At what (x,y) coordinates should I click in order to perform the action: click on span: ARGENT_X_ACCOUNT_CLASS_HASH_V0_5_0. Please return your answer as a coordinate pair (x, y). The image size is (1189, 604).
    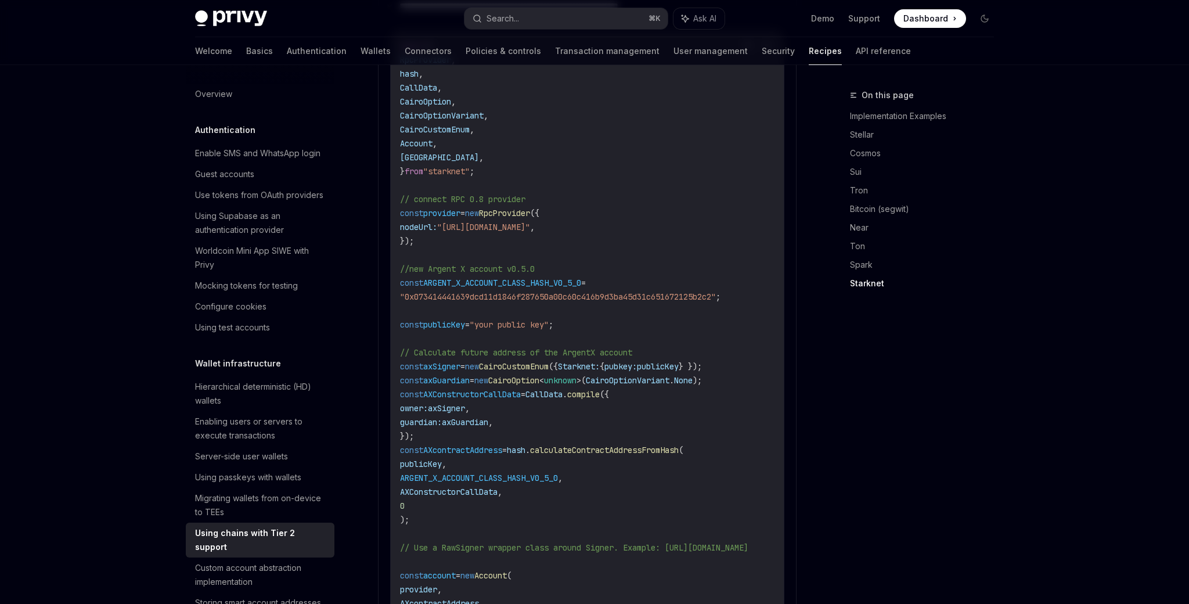
    Looking at the image, I should click on (479, 478).